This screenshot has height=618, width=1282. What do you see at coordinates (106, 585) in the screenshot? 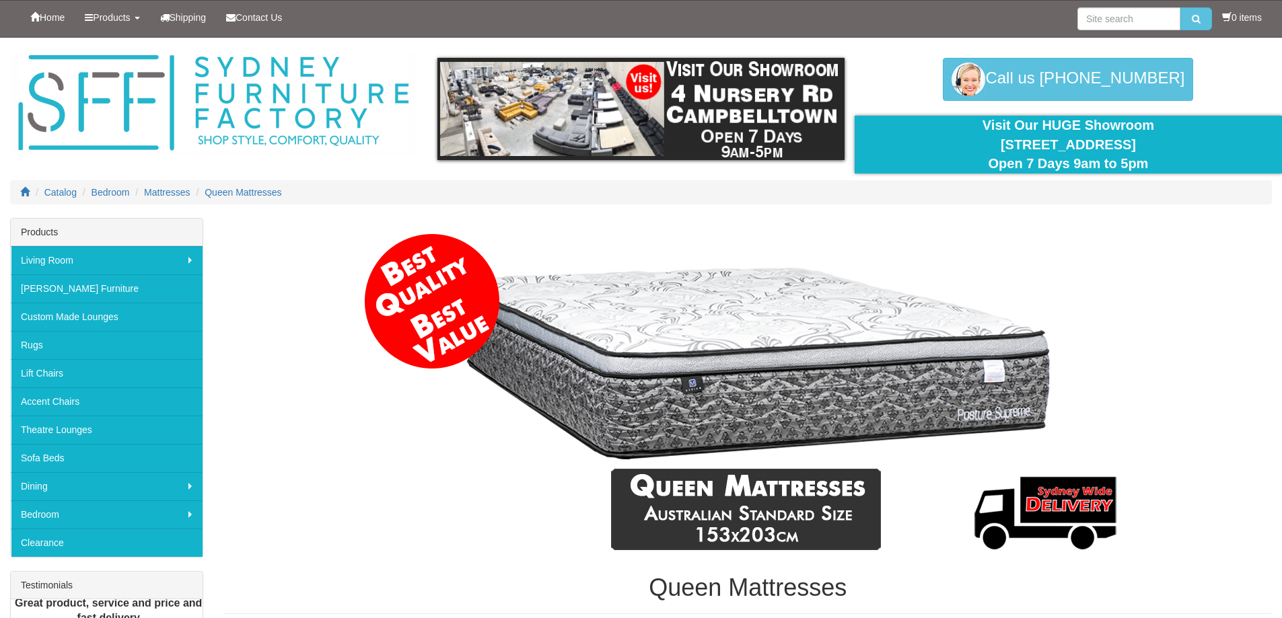
I see `div: Testimonials` at bounding box center [106, 585].